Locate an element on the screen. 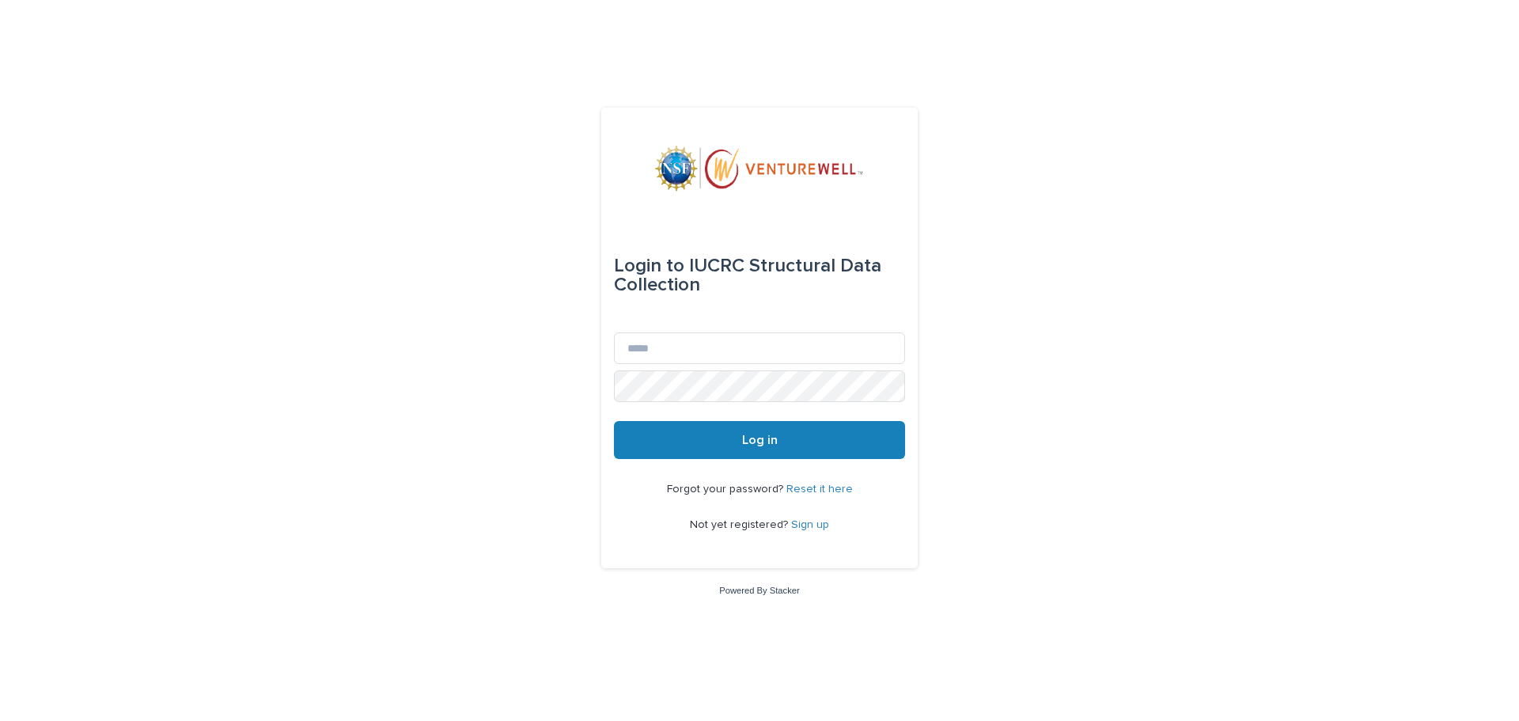 This screenshot has width=1519, height=721. span: Not yet registered? is located at coordinates (740, 525).